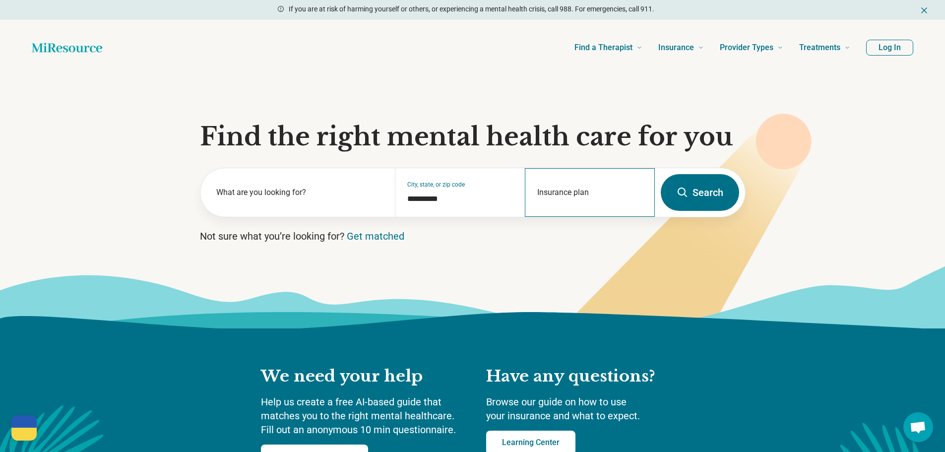  Describe the element at coordinates (890, 48) in the screenshot. I see `button: Log In` at that location.